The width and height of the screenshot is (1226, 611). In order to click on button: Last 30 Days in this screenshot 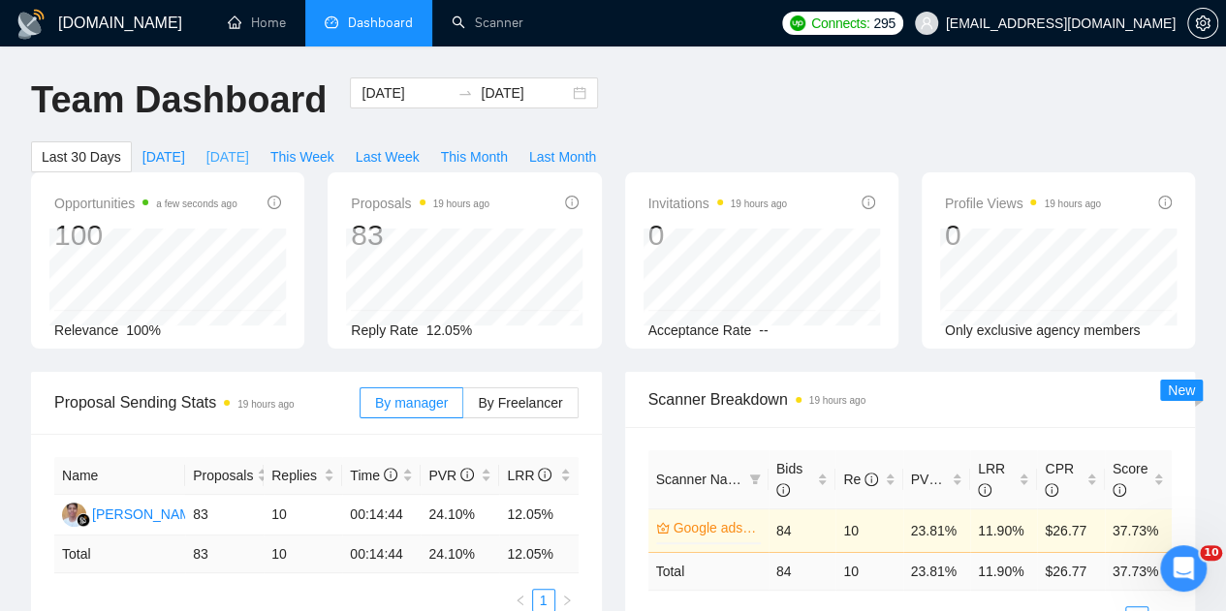, I will do `click(81, 157)`.